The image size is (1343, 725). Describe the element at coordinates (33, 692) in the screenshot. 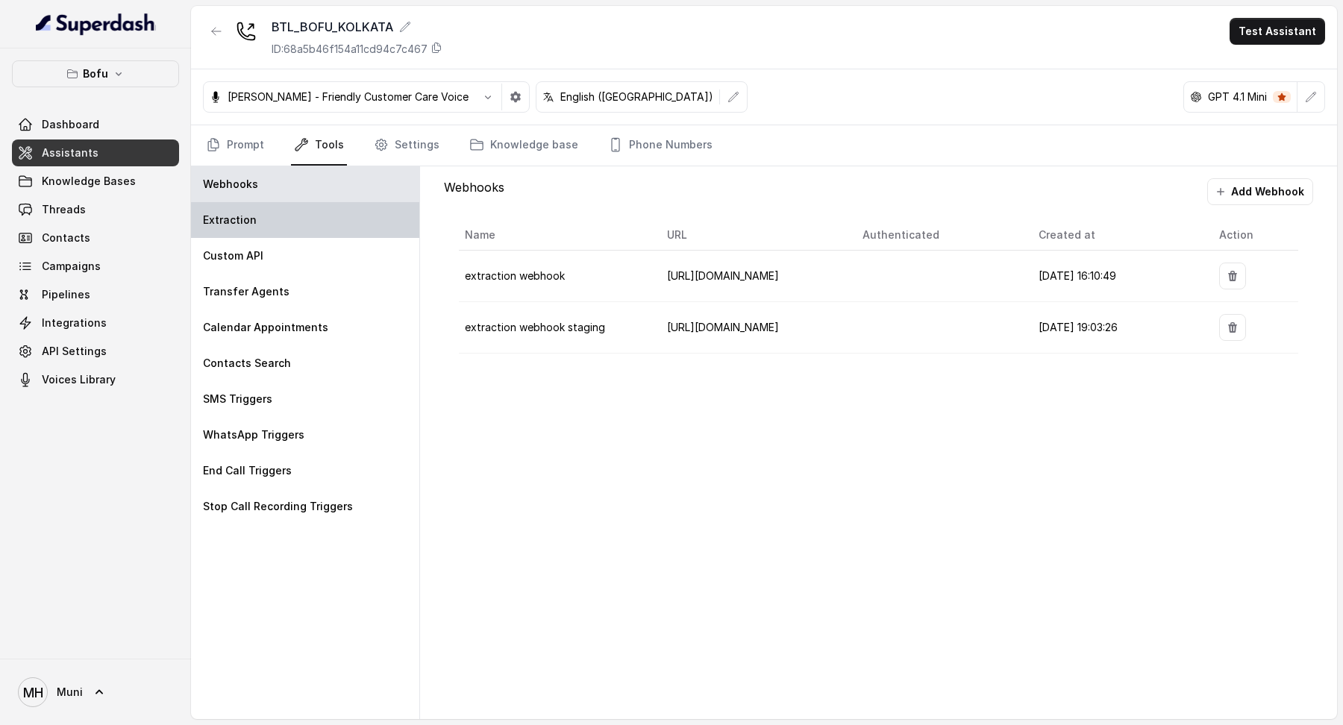

I see `text: MH` at that location.